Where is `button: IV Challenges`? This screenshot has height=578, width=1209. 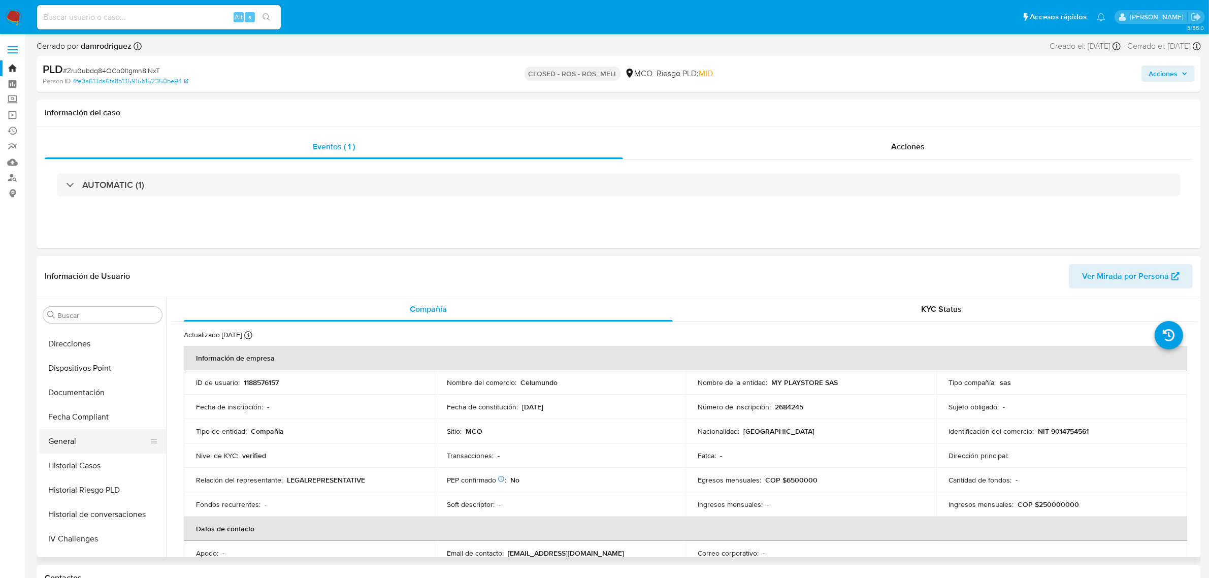 button: IV Challenges is located at coordinates (103, 539).